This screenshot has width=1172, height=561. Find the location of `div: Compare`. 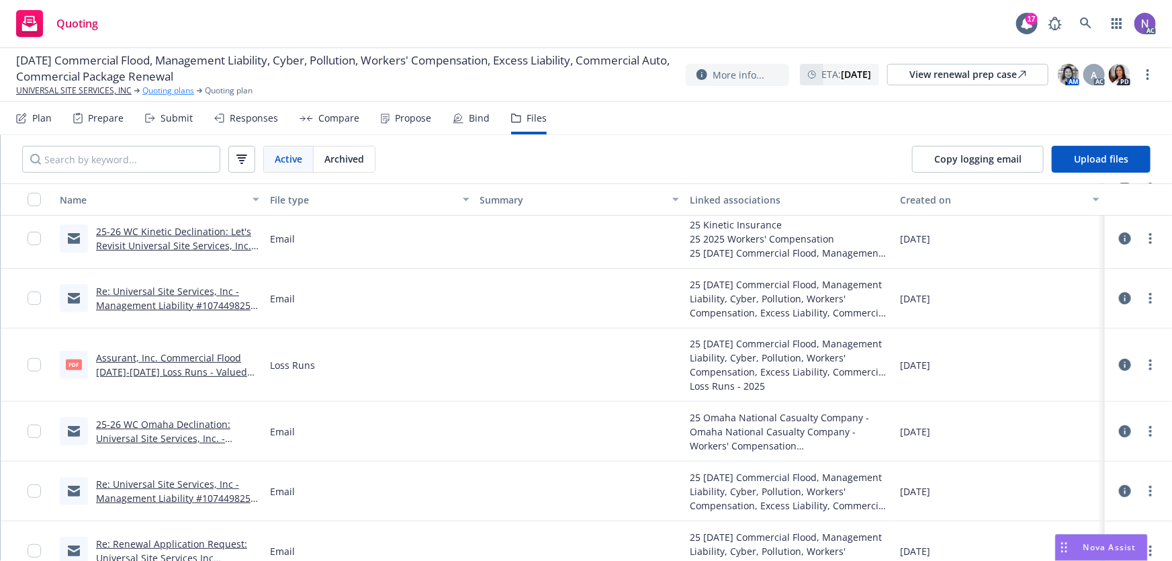

div: Compare is located at coordinates (338, 118).